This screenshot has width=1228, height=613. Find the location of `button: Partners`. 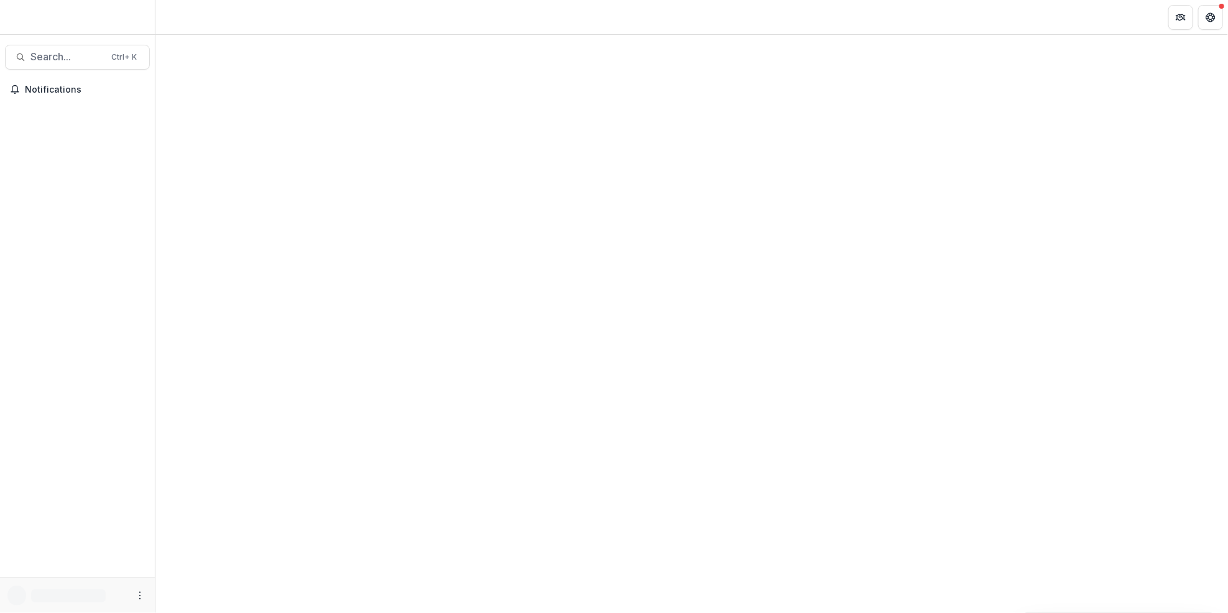

button: Partners is located at coordinates (1181, 17).